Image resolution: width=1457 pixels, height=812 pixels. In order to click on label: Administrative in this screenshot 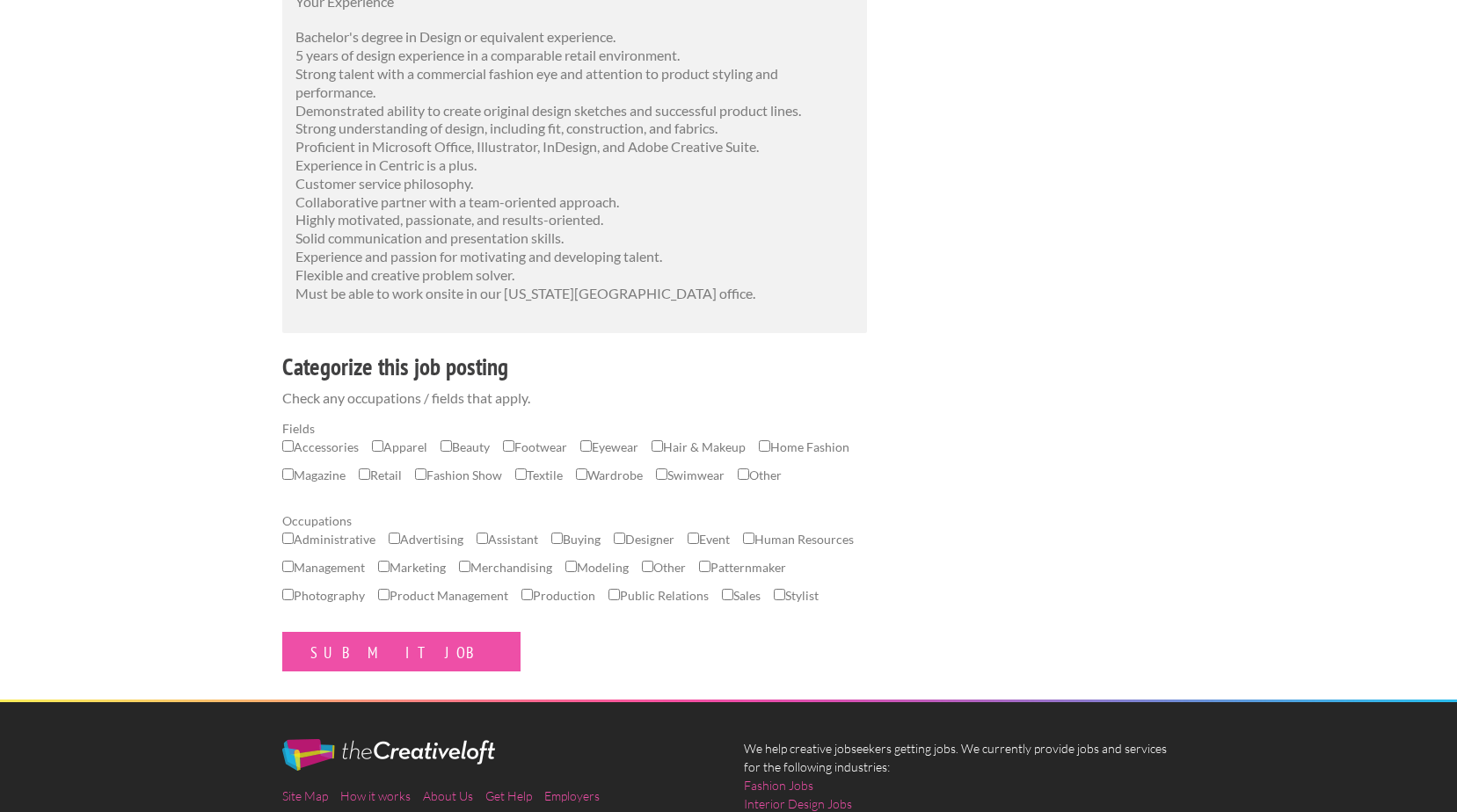, I will do `click(329, 544)`.